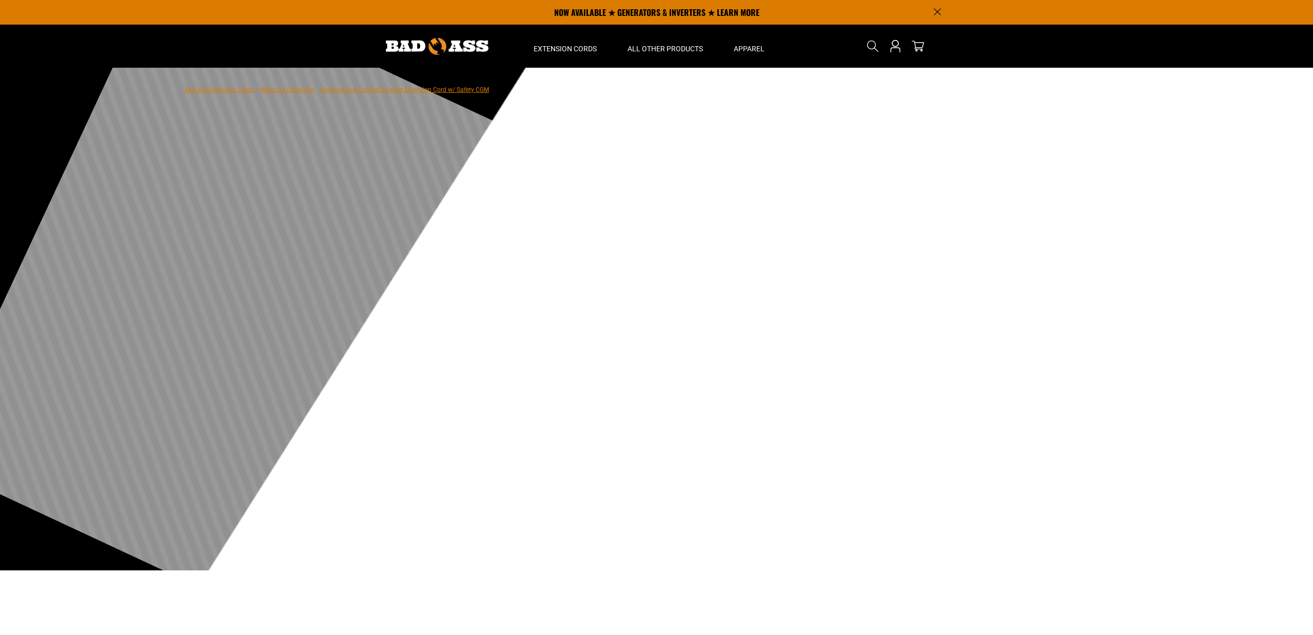 Image resolution: width=1313 pixels, height=635 pixels. I want to click on span: All Other Products, so click(665, 49).